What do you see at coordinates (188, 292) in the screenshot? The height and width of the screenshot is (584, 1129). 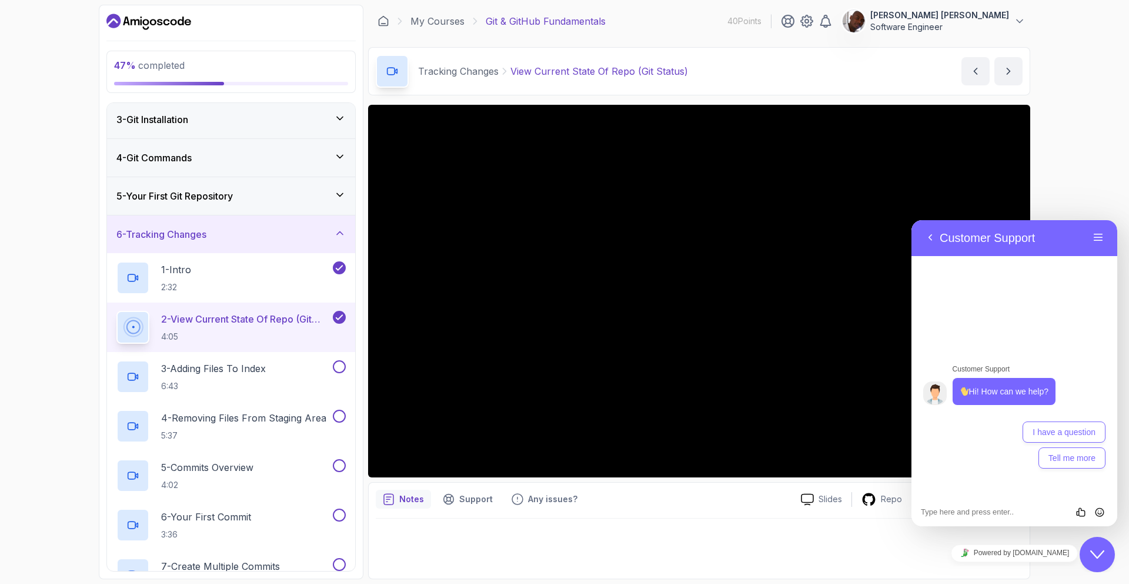 I see `button: Insert emoji` at bounding box center [188, 292].